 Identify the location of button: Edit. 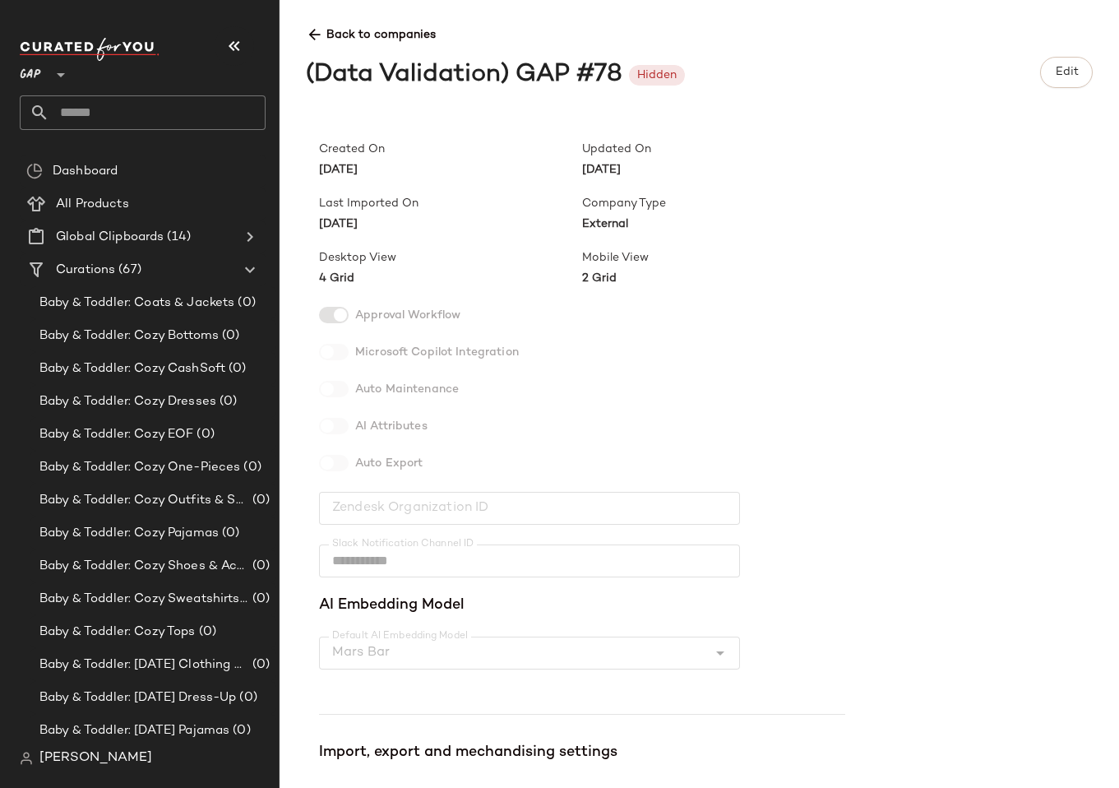
(1066, 72).